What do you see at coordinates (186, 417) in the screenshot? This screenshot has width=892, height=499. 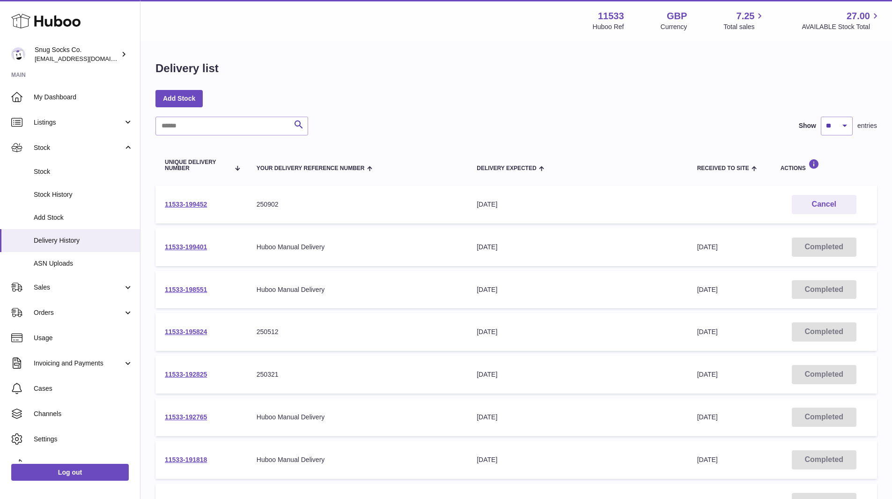 I see `a: 11533-192765` at bounding box center [186, 417].